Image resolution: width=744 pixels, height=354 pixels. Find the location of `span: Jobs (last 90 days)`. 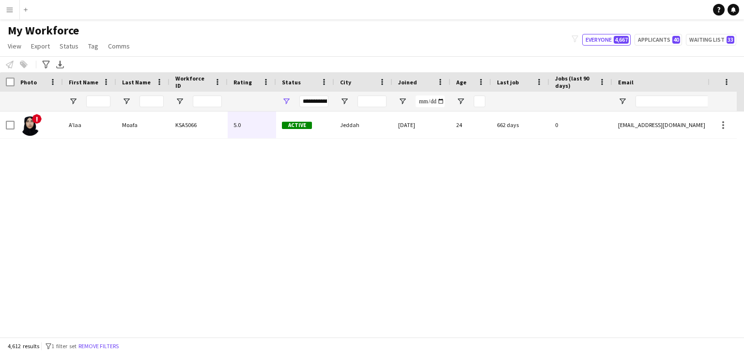

span: Jobs (last 90 days) is located at coordinates (575, 82).